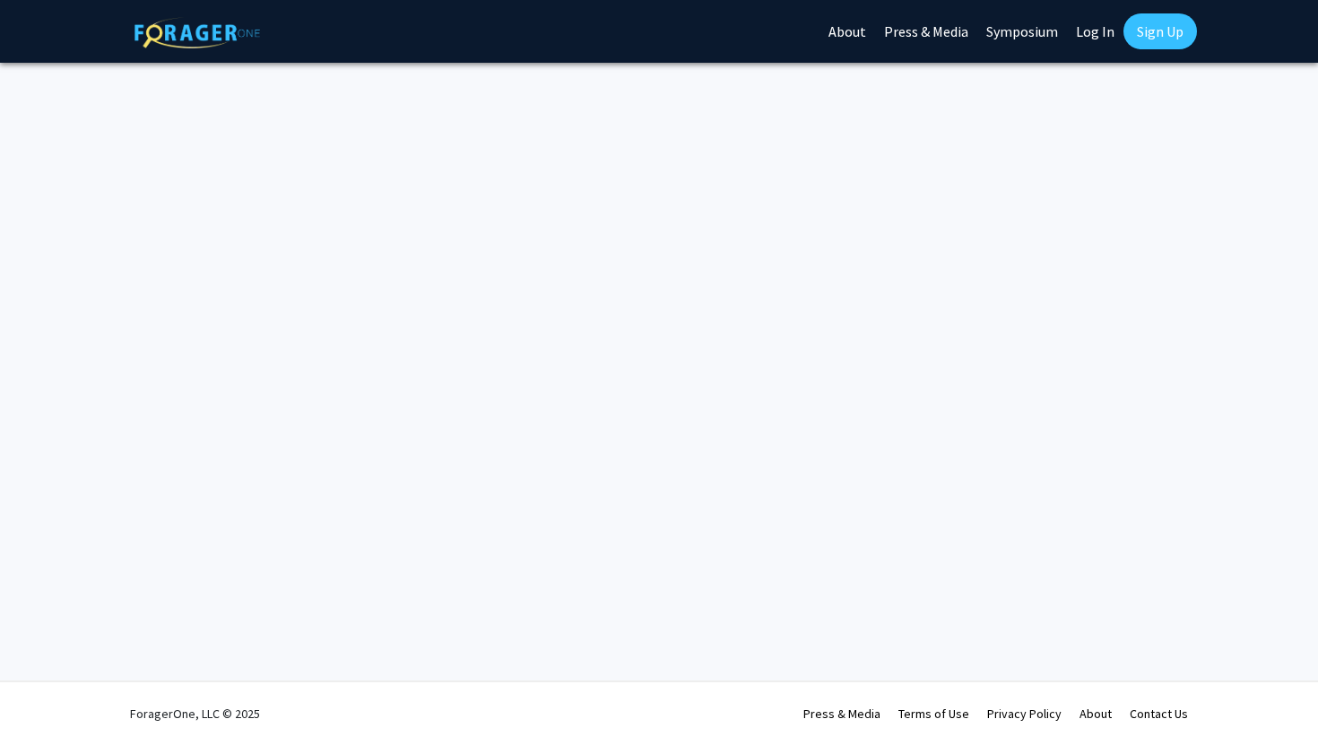 This screenshot has width=1318, height=745. Describe the element at coordinates (197, 32) in the screenshot. I see `img: ForagerOne Logo` at that location.